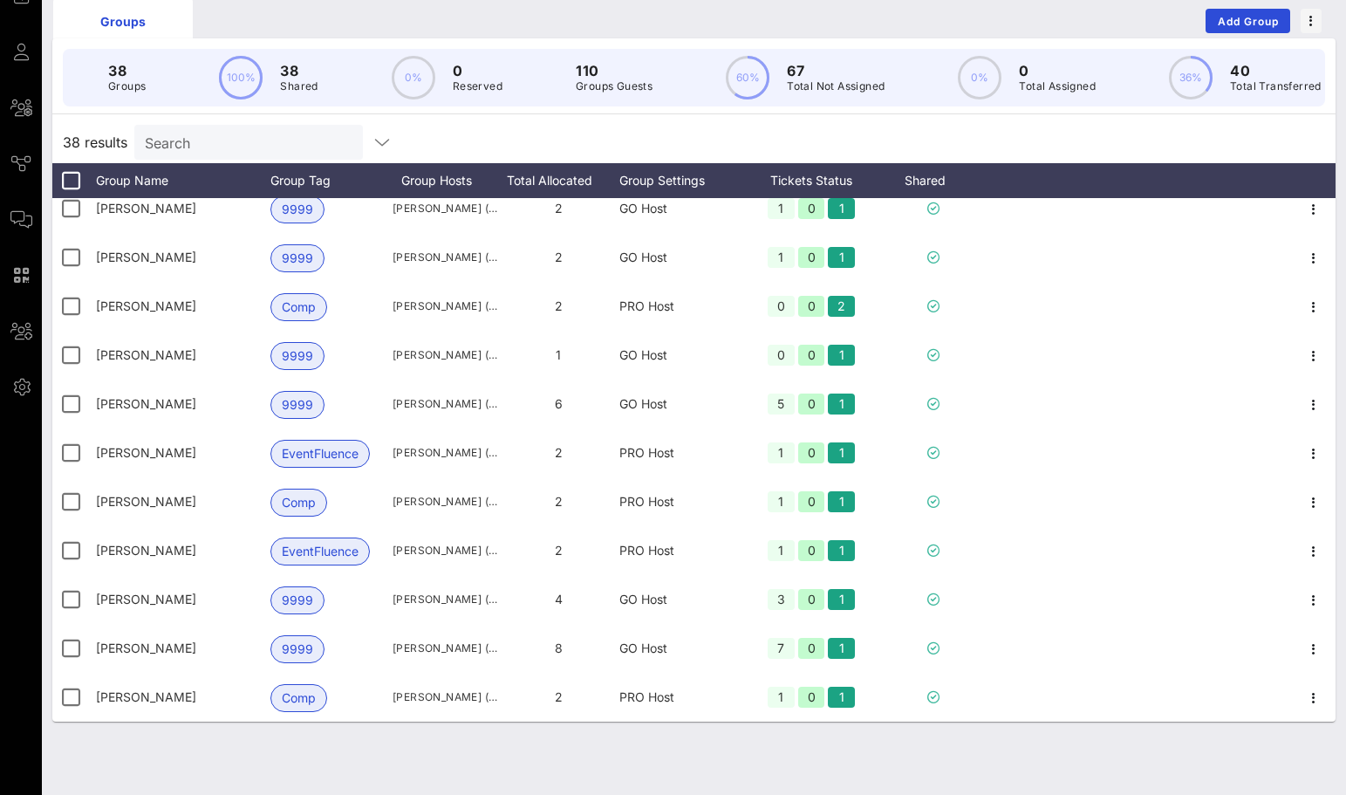  Describe the element at coordinates (558, 599) in the screenshot. I see `span: 4` at that location.